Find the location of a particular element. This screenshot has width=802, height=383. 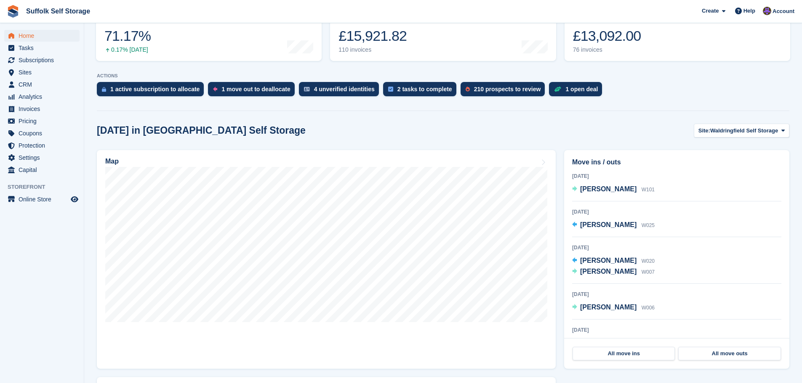

span: Coupons is located at coordinates (44, 133).